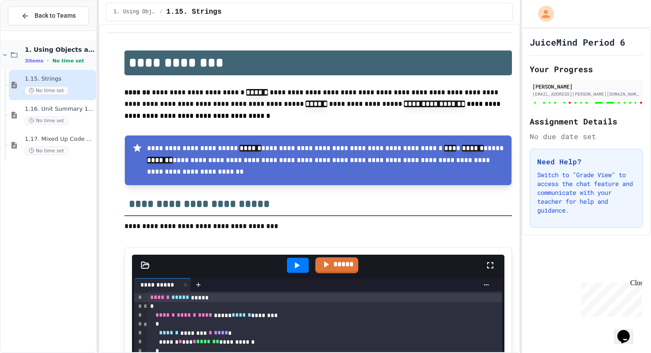 The image size is (651, 353). Describe the element at coordinates (586, 136) in the screenshot. I see `div: No due date set` at that location.